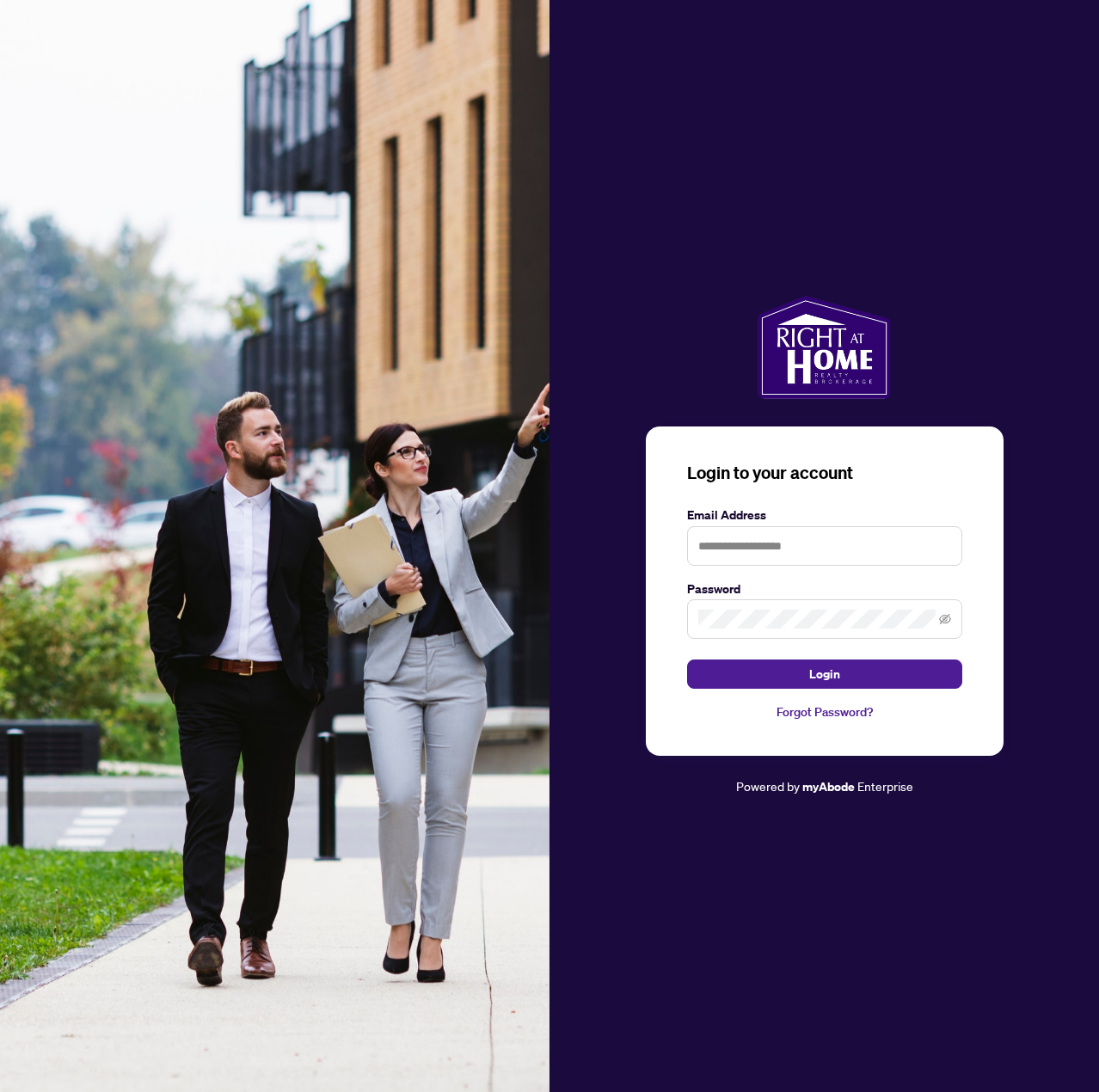  What do you see at coordinates (825, 674) in the screenshot?
I see `span: Login` at bounding box center [825, 674].